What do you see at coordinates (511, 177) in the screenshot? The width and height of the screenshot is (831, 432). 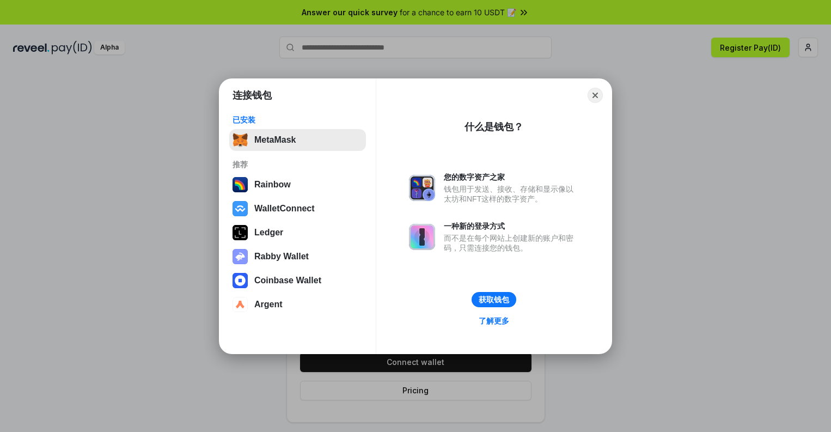 I see `div: 您的数字资产之家` at bounding box center [511, 177].